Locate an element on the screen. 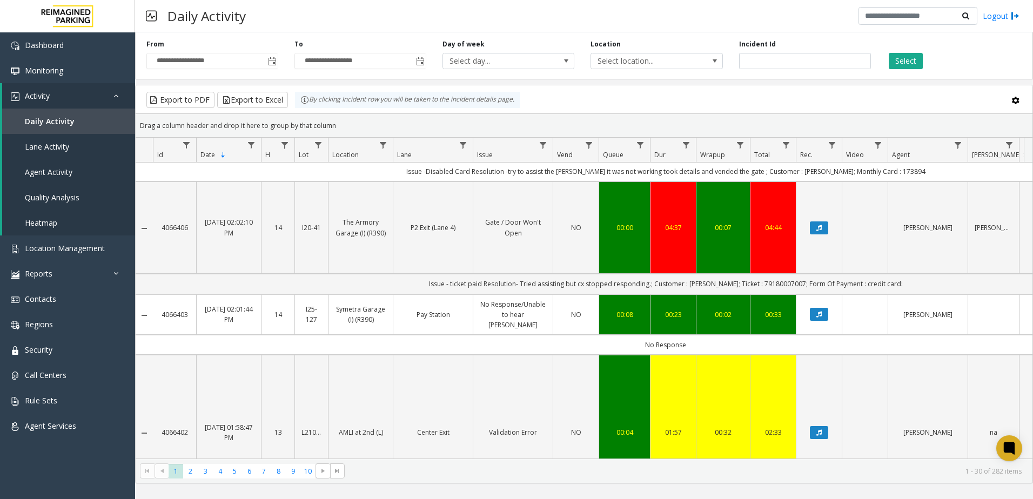 Image resolution: width=1033 pixels, height=499 pixels. h3: Daily Activity is located at coordinates (206, 16).